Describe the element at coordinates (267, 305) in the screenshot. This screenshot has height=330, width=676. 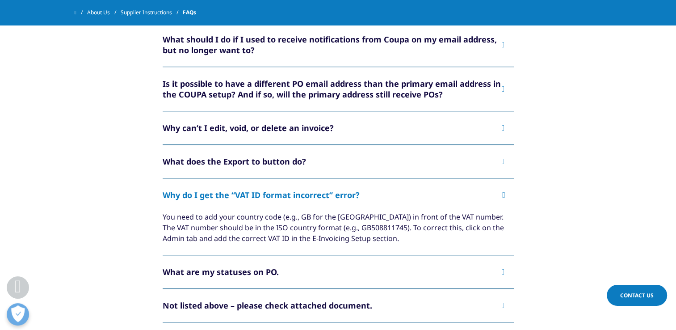
I see `div: Not listed above – please check attached document.` at that location.